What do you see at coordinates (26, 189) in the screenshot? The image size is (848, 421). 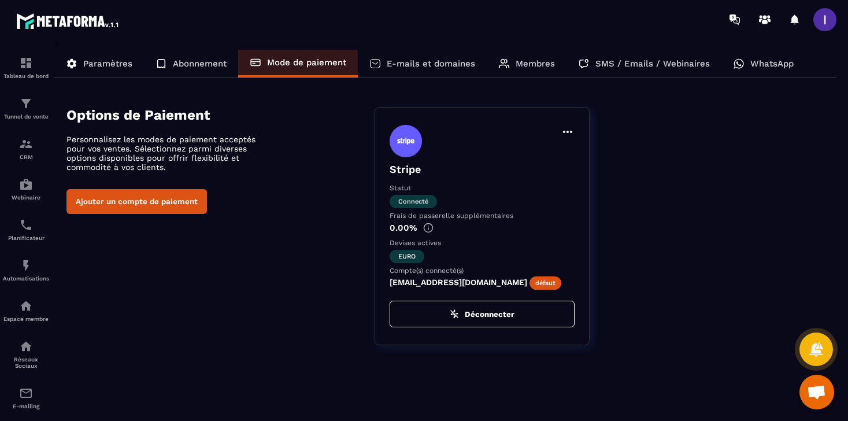 I see `a: automationsautomationsWebinaire` at bounding box center [26, 189].